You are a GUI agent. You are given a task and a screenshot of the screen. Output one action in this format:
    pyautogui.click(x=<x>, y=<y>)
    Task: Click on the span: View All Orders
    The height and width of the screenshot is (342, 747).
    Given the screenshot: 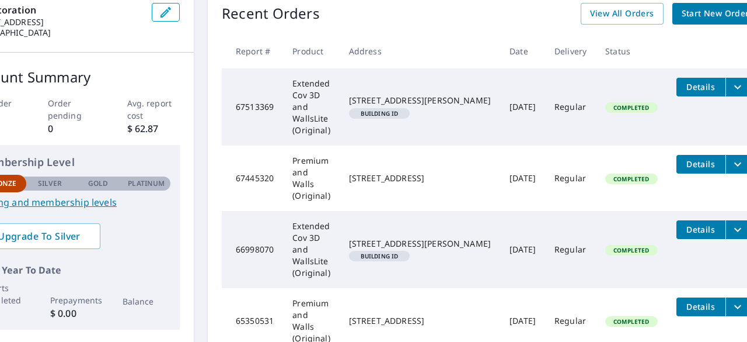 What is the action you would take?
    pyautogui.click(x=623, y=13)
    